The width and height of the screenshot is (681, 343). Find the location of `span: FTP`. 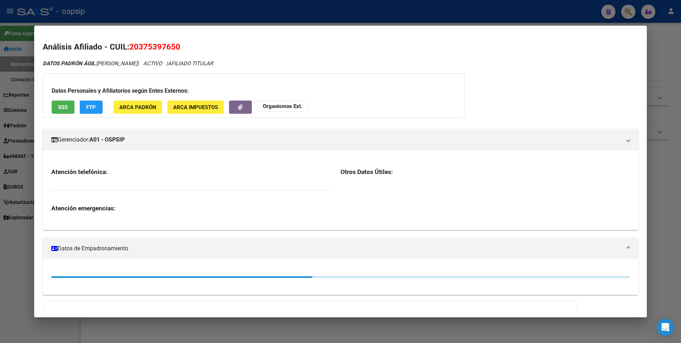

span: FTP is located at coordinates (91, 107).